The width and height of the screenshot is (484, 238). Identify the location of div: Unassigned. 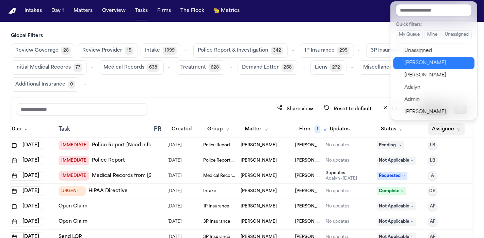
(437, 51).